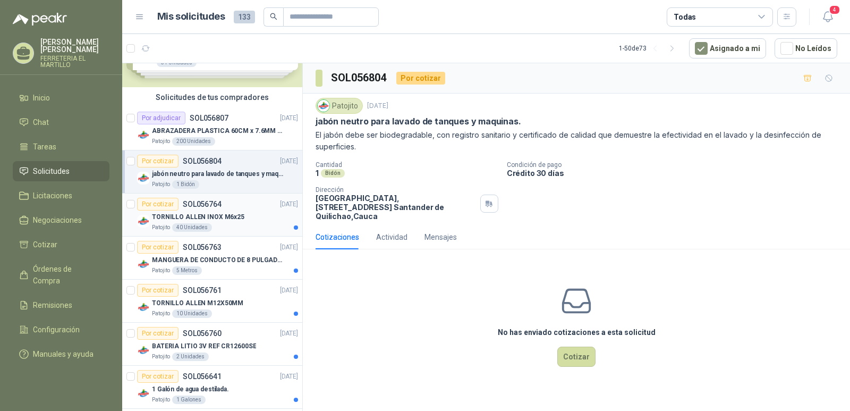 Image resolution: width=850 pixels, height=411 pixels. I want to click on p: SOL056641, so click(202, 376).